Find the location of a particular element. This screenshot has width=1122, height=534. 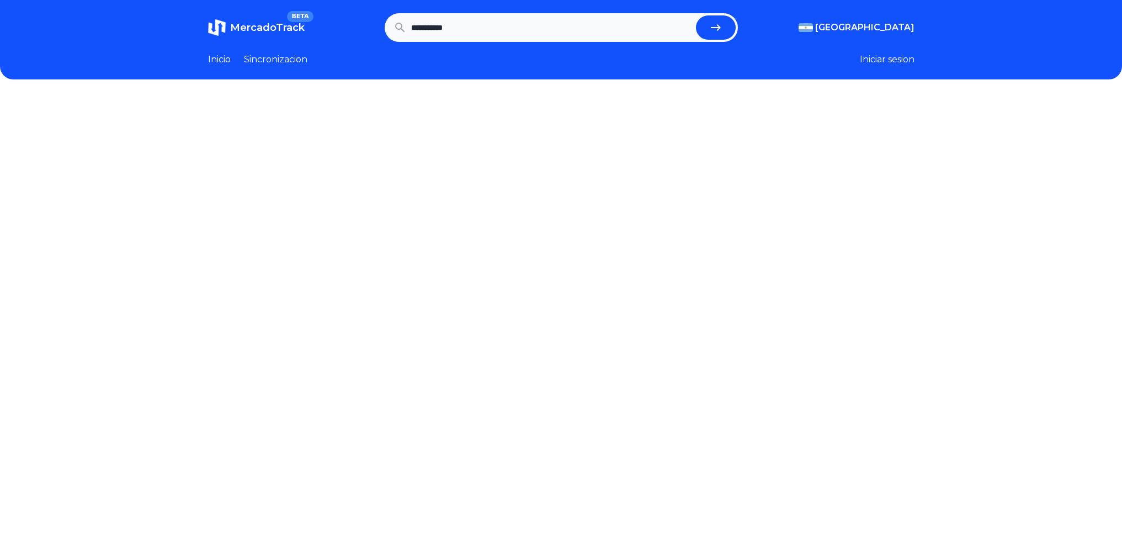

a: Inicio is located at coordinates (219, 60).